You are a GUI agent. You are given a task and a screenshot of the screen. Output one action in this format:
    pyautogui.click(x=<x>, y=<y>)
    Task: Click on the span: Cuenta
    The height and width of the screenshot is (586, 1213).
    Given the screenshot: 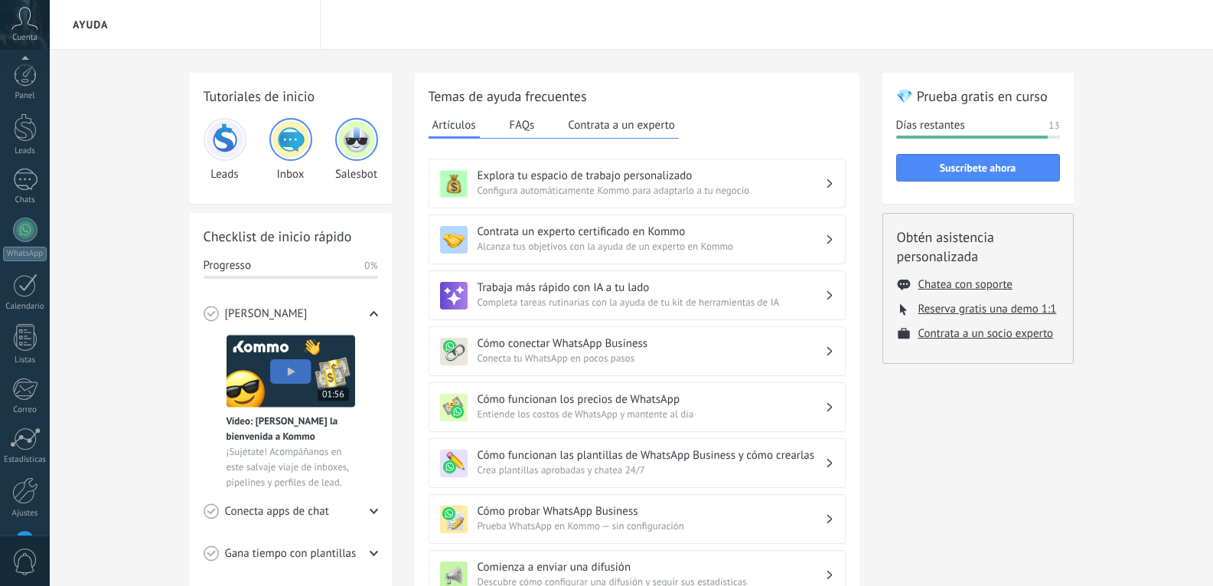 What is the action you would take?
    pyautogui.click(x=24, y=38)
    